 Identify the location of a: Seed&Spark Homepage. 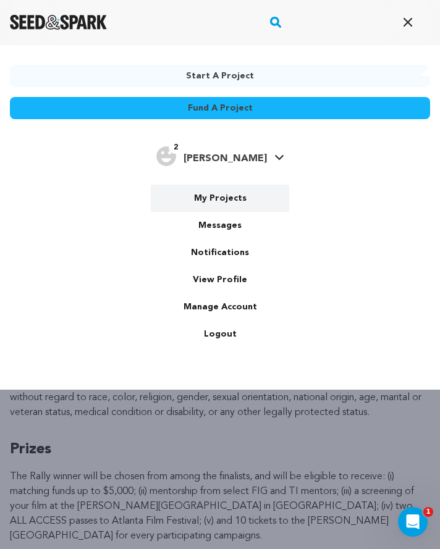
(58, 22).